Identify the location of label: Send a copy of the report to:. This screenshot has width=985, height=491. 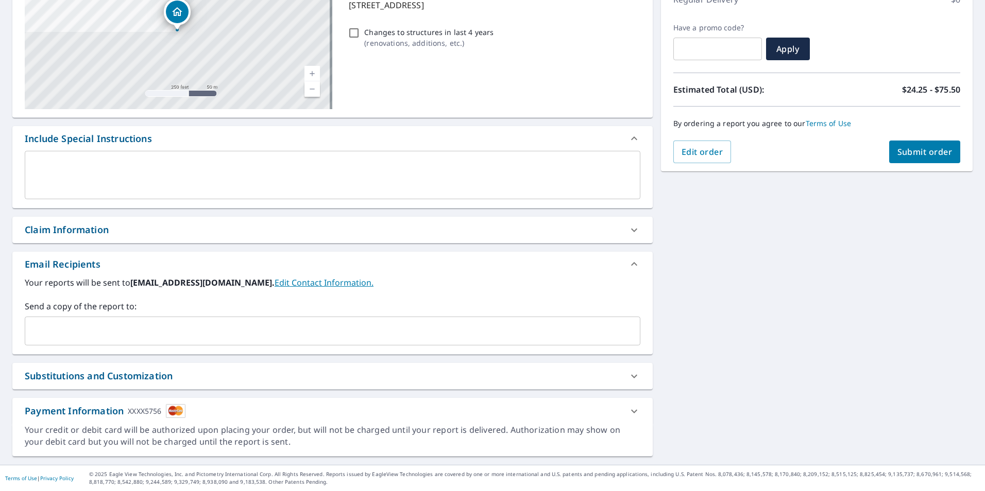
(332, 307).